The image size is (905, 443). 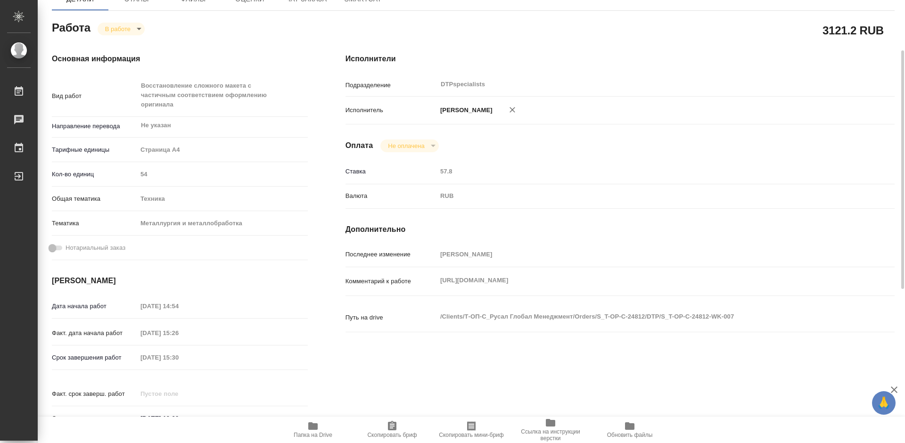 I want to click on h4: Исполнители, so click(x=620, y=59).